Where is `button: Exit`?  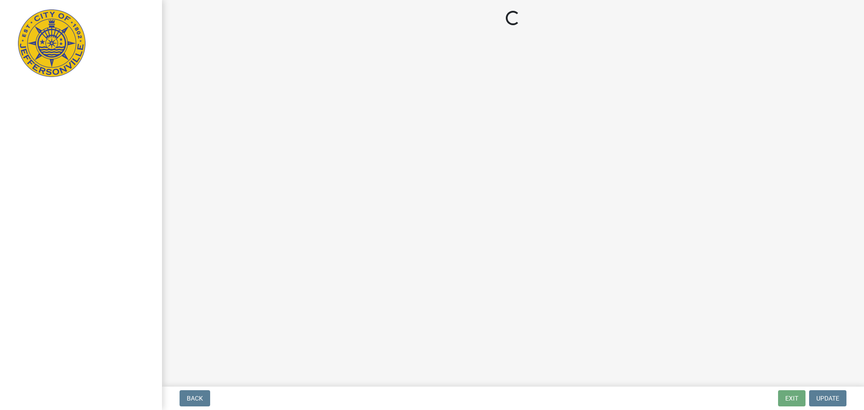 button: Exit is located at coordinates (791, 398).